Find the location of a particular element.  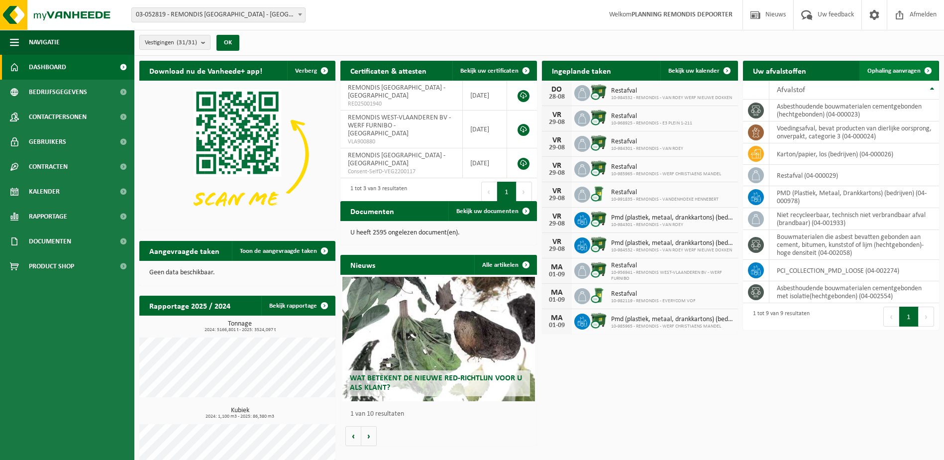

td: asbesthoudende bouwmaterialen cementgebonden met isolatie(hechtgebonden) (04-002554) is located at coordinates (854, 292).